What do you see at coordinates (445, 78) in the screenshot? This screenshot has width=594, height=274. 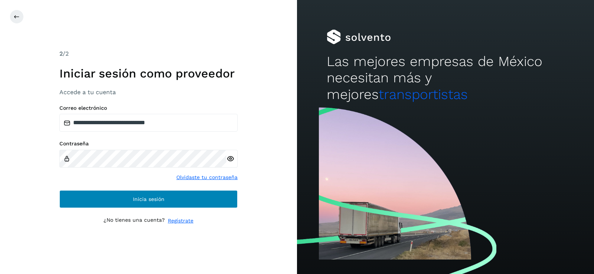 I see `h2: Las mejores empresas de México necesitan más y mejores` at bounding box center [445, 78].